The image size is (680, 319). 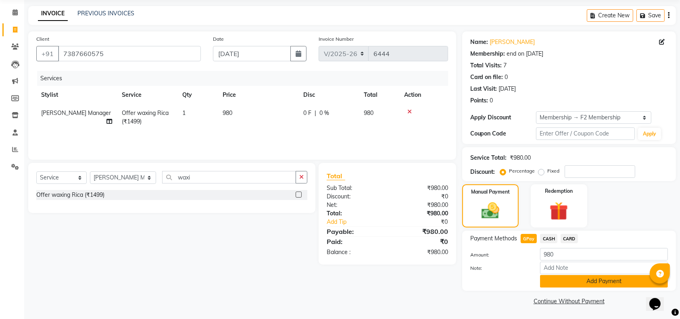 What do you see at coordinates (359, 222) in the screenshot?
I see `a: Add Tip` at bounding box center [359, 222].